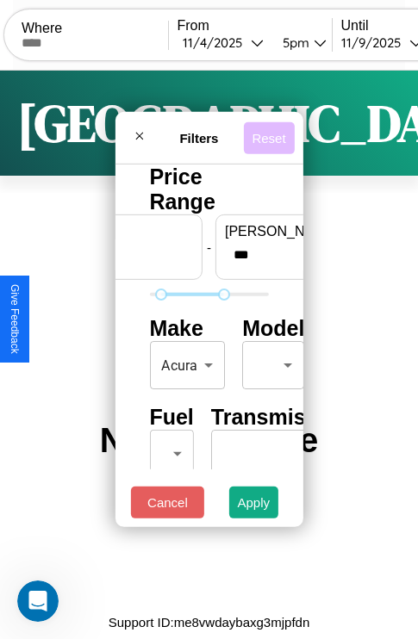  What do you see at coordinates (273, 328) in the screenshot?
I see `h4: Model` at bounding box center [273, 328].